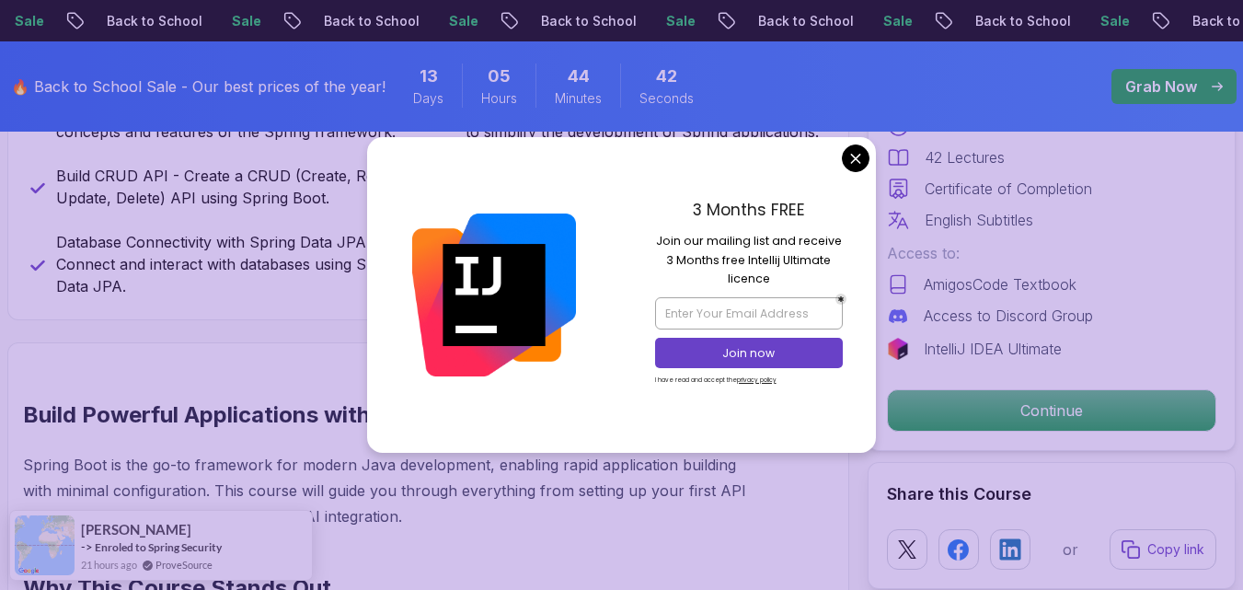 Image resolution: width=1243 pixels, height=590 pixels. Describe the element at coordinates (429, 76) in the screenshot. I see `span: 13 Days` at that location.